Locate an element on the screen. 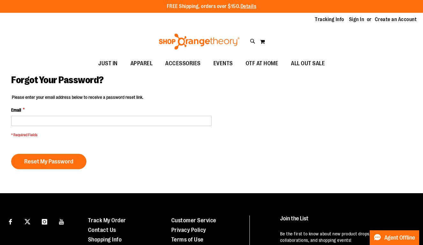  span: Reset My Password is located at coordinates (49, 161).